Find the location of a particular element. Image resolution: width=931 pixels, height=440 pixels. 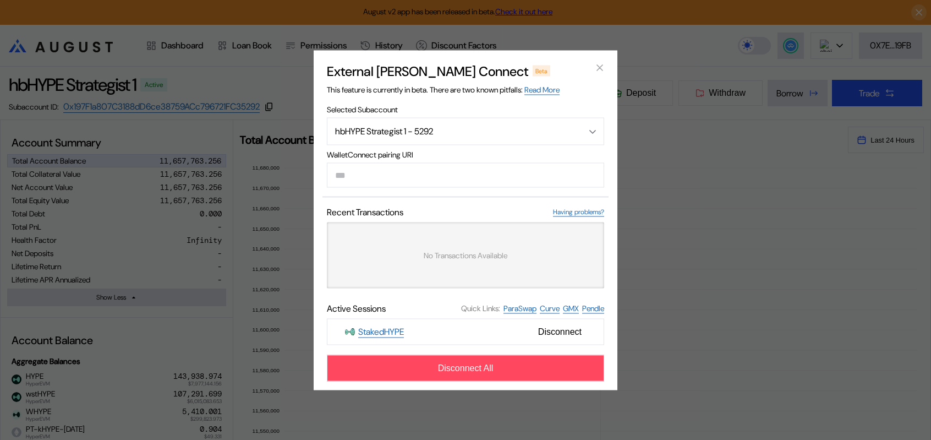

div: Beta is located at coordinates (542, 70).